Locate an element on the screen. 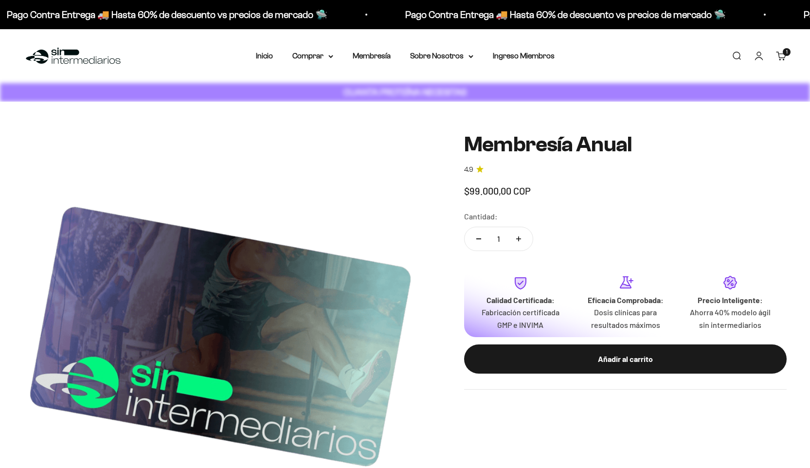 This screenshot has height=468, width=810. summary: Sobre Nosotros is located at coordinates (442, 56).